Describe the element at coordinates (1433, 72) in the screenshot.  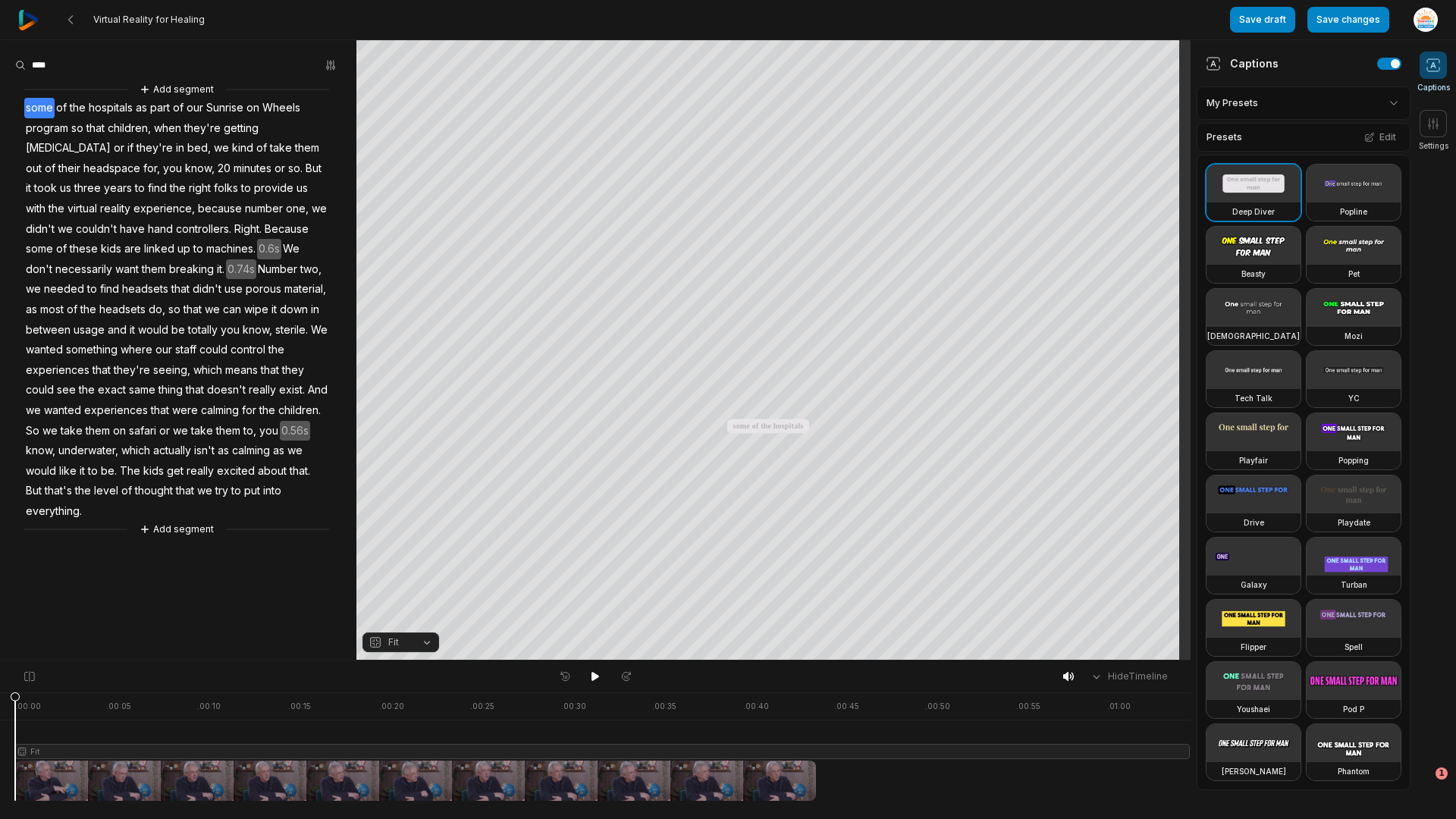
I see `button: Captions` at that location.